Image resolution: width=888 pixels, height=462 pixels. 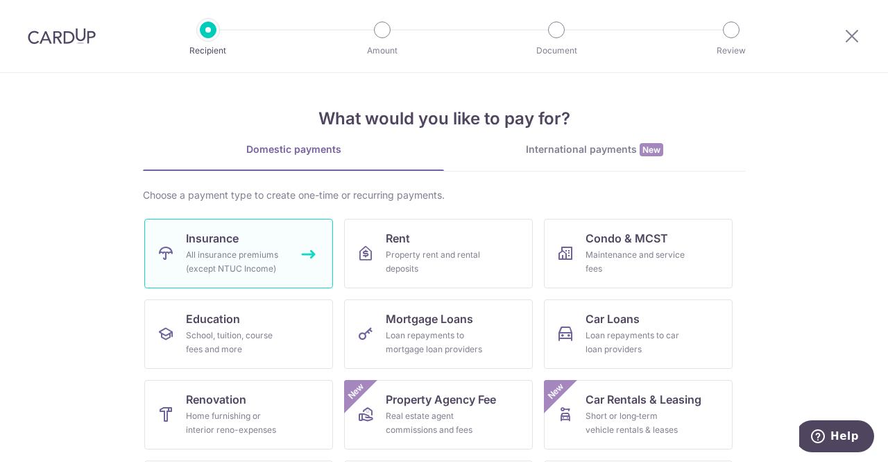 I want to click on p: Review, so click(x=732, y=51).